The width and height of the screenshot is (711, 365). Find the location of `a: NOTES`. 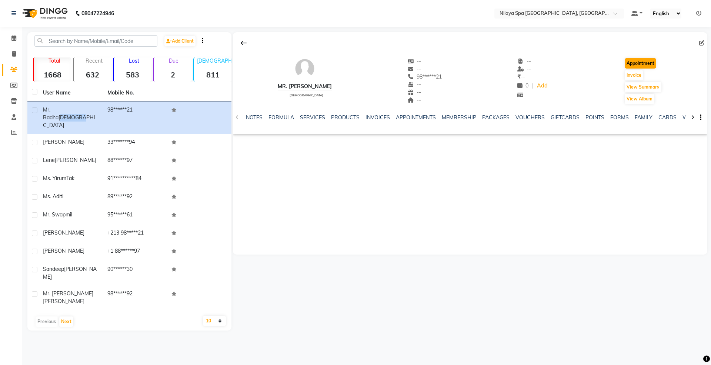

a: NOTES is located at coordinates (254, 117).